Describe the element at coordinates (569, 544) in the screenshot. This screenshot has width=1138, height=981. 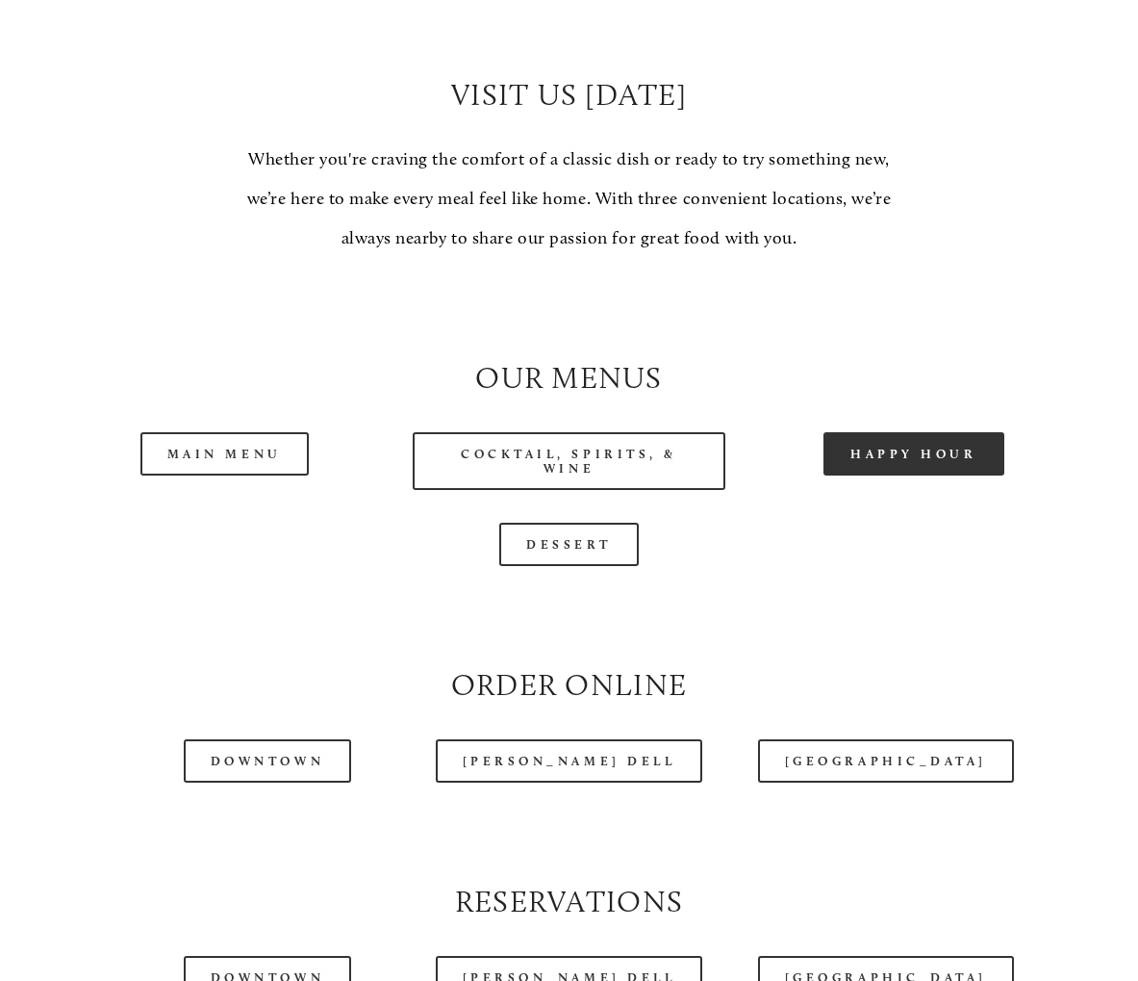
I see `a: Dessert` at that location.